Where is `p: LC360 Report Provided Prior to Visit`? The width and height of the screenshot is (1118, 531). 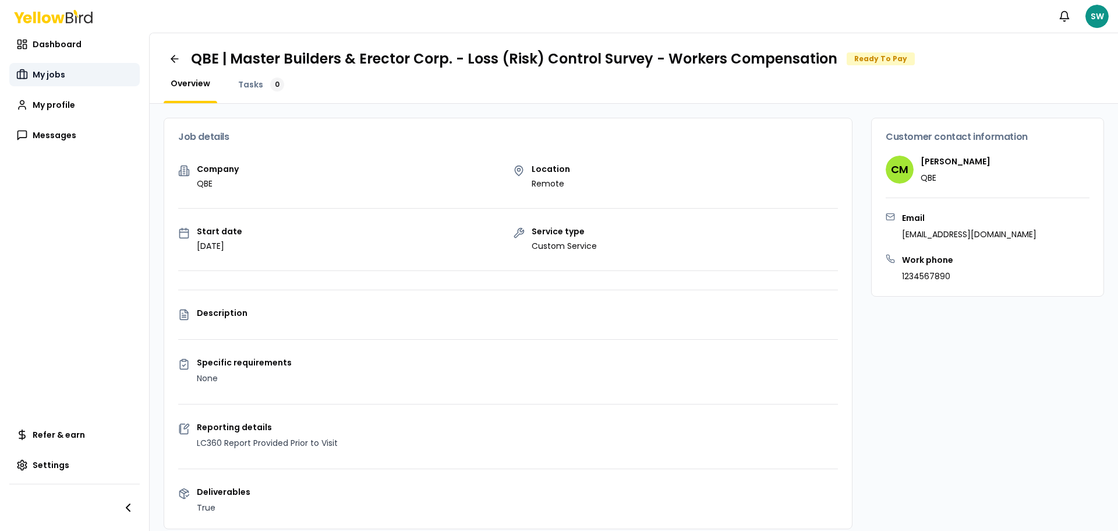 p: LC360 Report Provided Prior to Visit is located at coordinates (517, 443).